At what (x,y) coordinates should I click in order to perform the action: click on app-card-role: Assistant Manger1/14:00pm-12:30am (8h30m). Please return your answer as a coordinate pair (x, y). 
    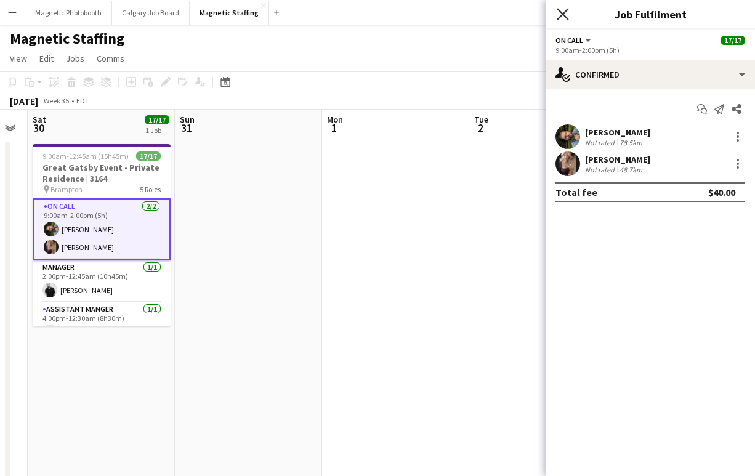
    Looking at the image, I should click on (102, 323).